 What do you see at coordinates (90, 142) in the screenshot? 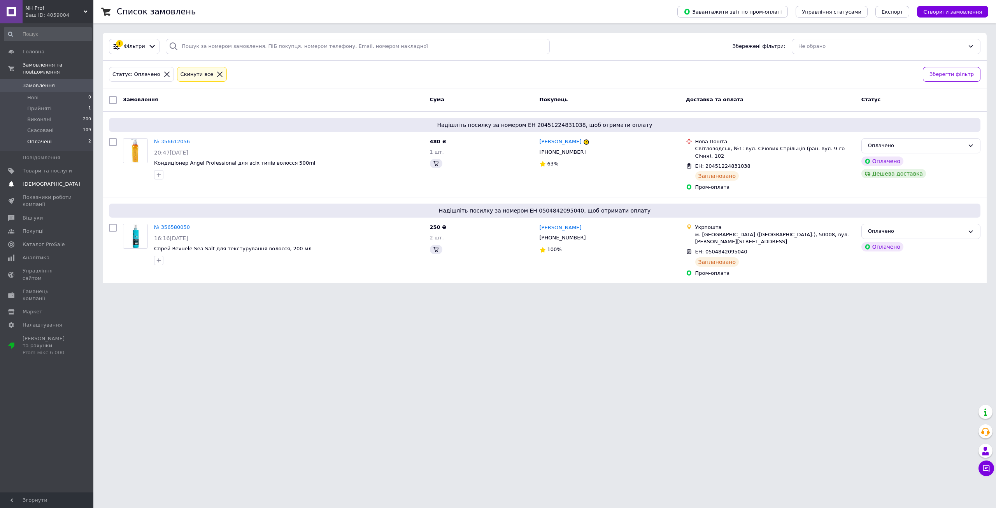
I see `span: 2` at bounding box center [90, 142].